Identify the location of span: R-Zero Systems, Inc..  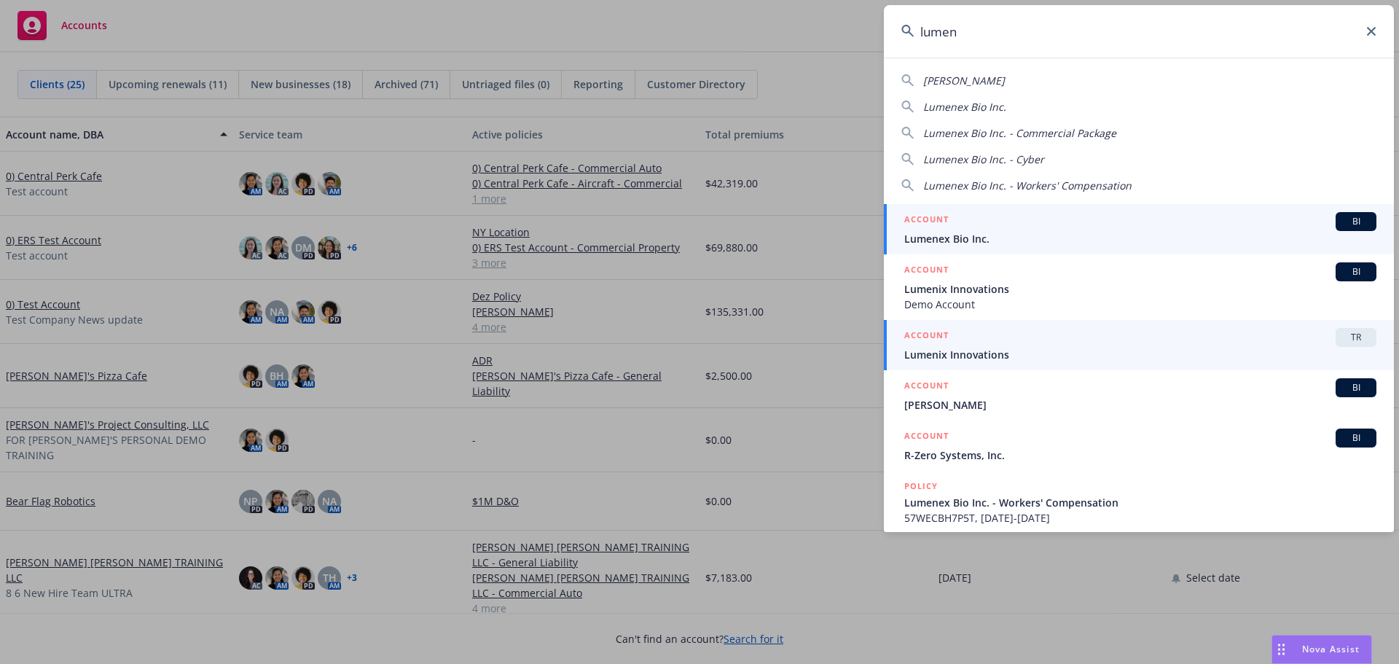
(1140, 455).